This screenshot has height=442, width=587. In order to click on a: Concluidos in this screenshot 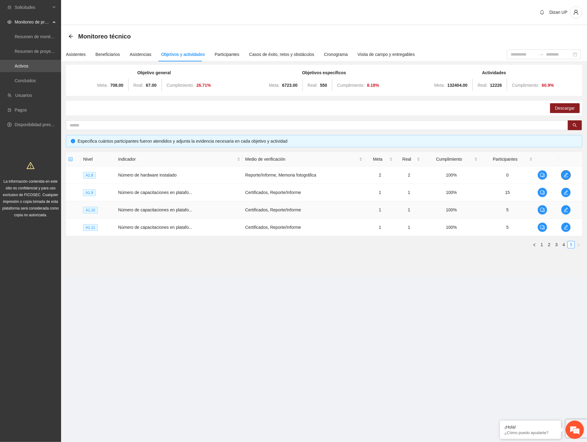, I will do `click(25, 81)`.